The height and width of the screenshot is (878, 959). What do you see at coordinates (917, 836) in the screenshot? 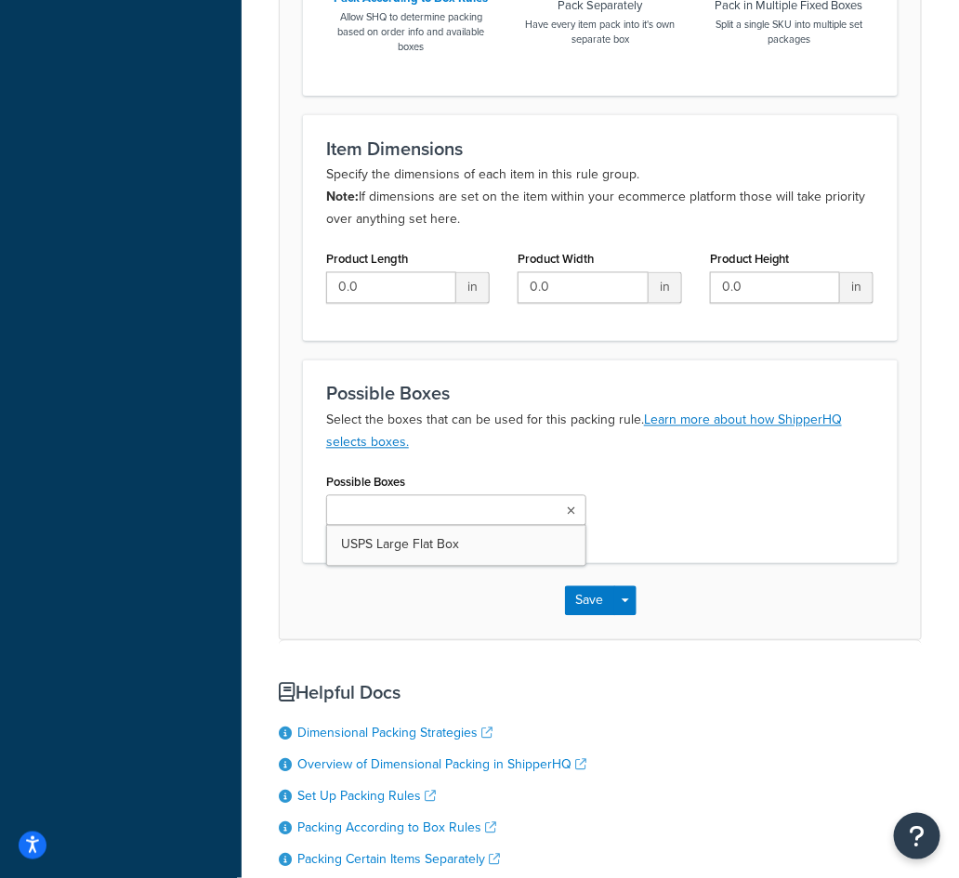
I see `button: Open Resource Center` at bounding box center [917, 836].